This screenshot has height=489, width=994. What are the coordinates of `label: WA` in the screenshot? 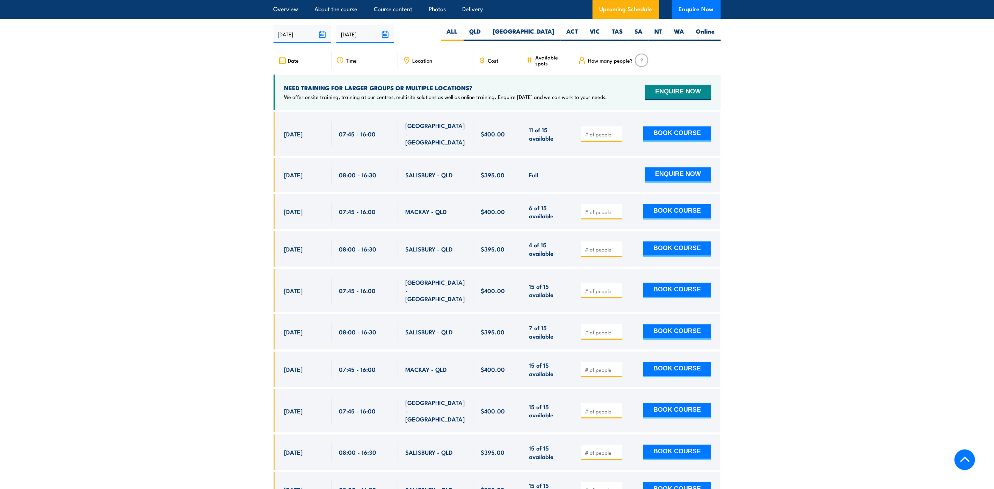 It's located at (680, 34).